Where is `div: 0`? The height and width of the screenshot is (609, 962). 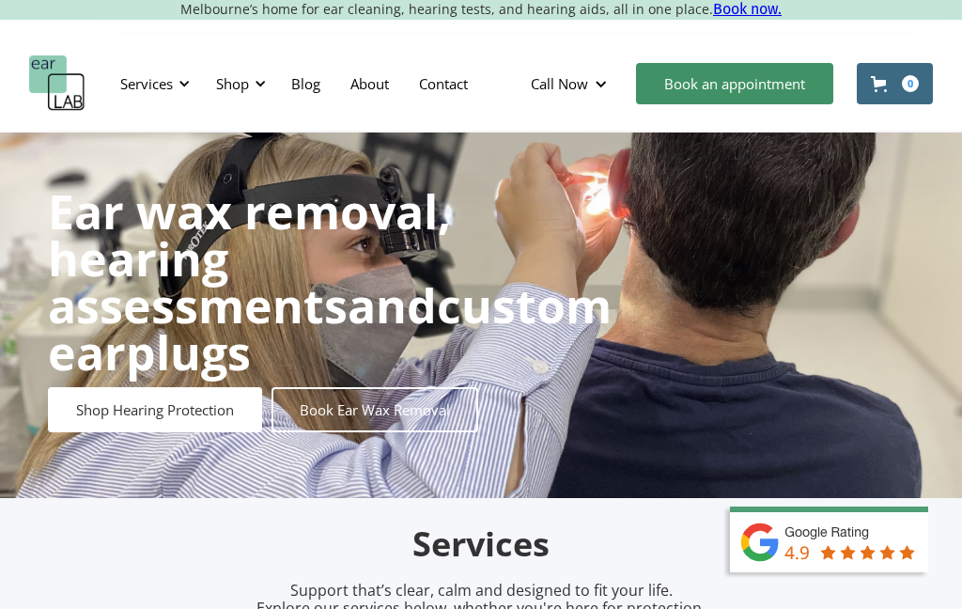 div: 0 is located at coordinates (910, 84).